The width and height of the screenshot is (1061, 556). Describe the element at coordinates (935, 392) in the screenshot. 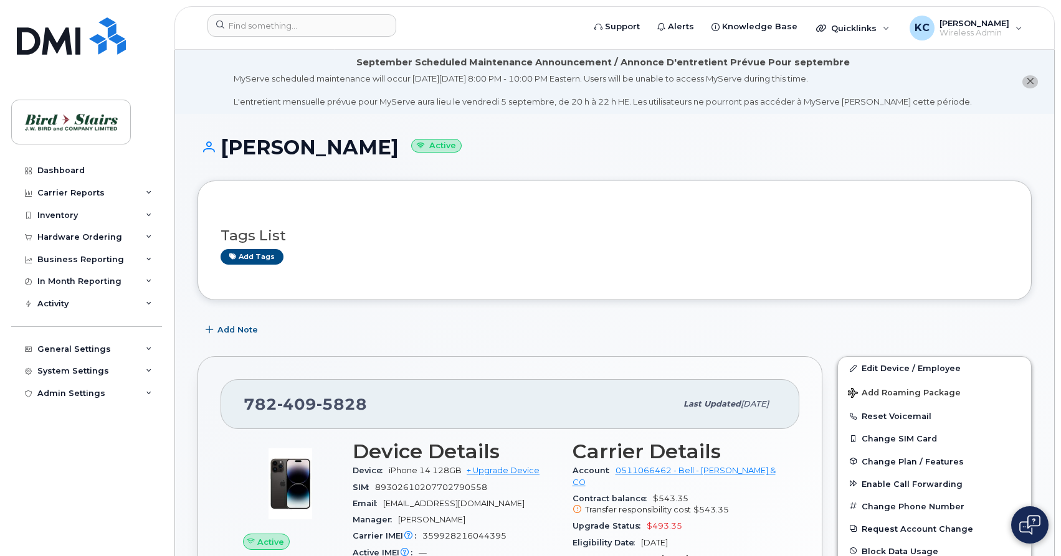

I see `button: Add Roaming Package` at that location.